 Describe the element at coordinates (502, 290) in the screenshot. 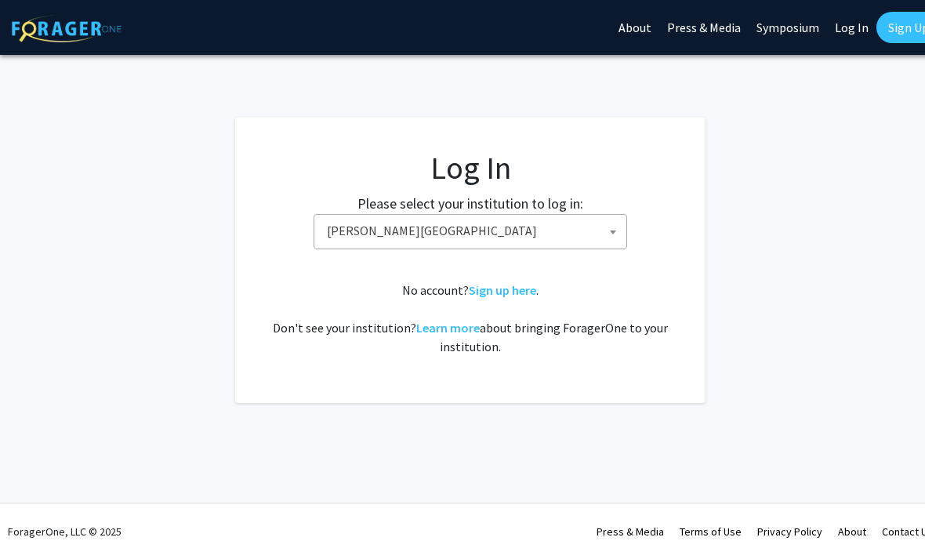

I see `a: Sign up here` at that location.